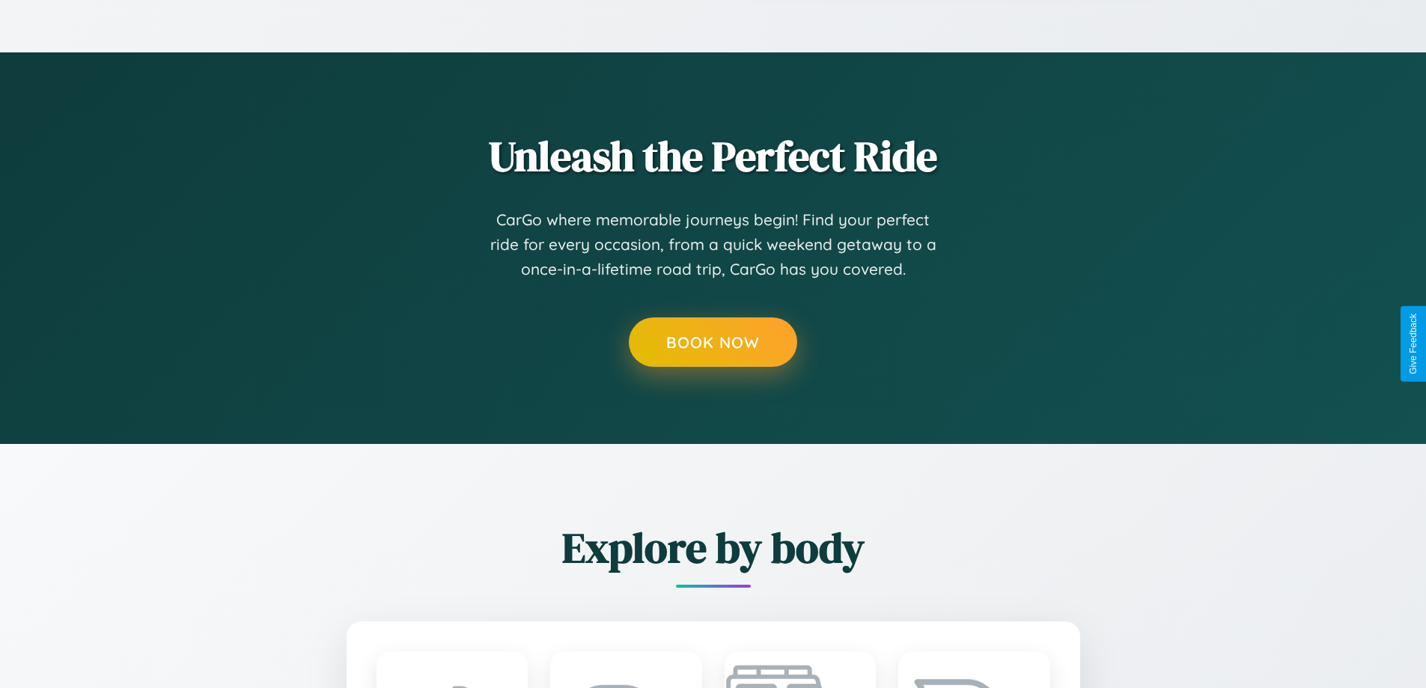  I want to click on div: Give Feedback, so click(1413, 344).